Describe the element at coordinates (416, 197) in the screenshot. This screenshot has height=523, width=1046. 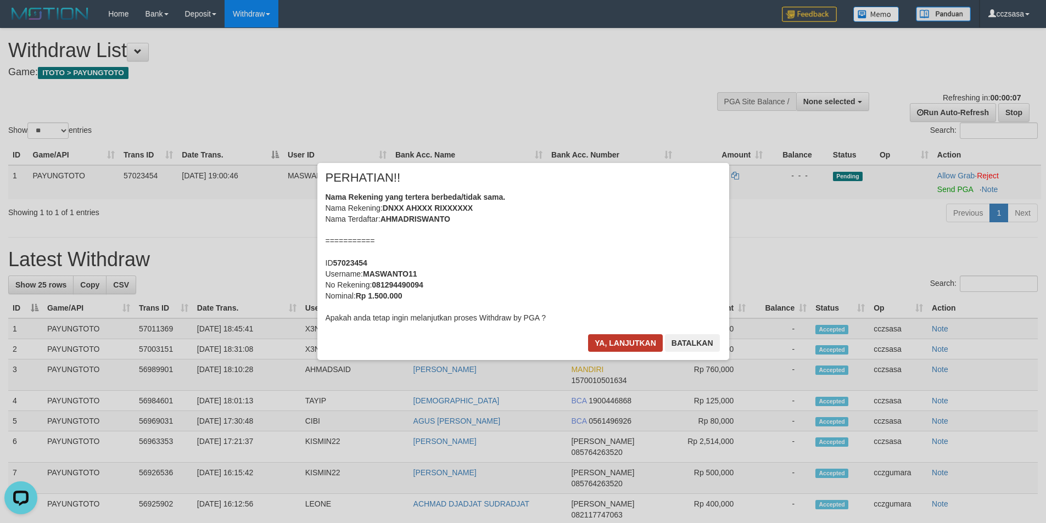
I see `b: Nama Rekening yang tertera berbeda/tidak sama.` at that location.